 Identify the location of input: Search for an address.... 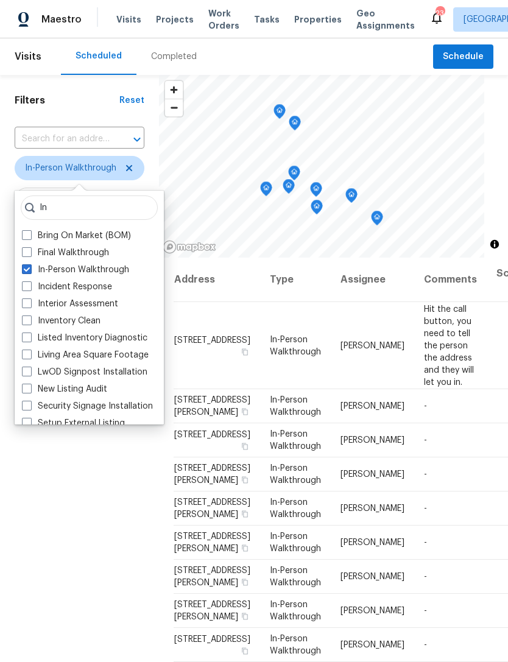
(62, 139).